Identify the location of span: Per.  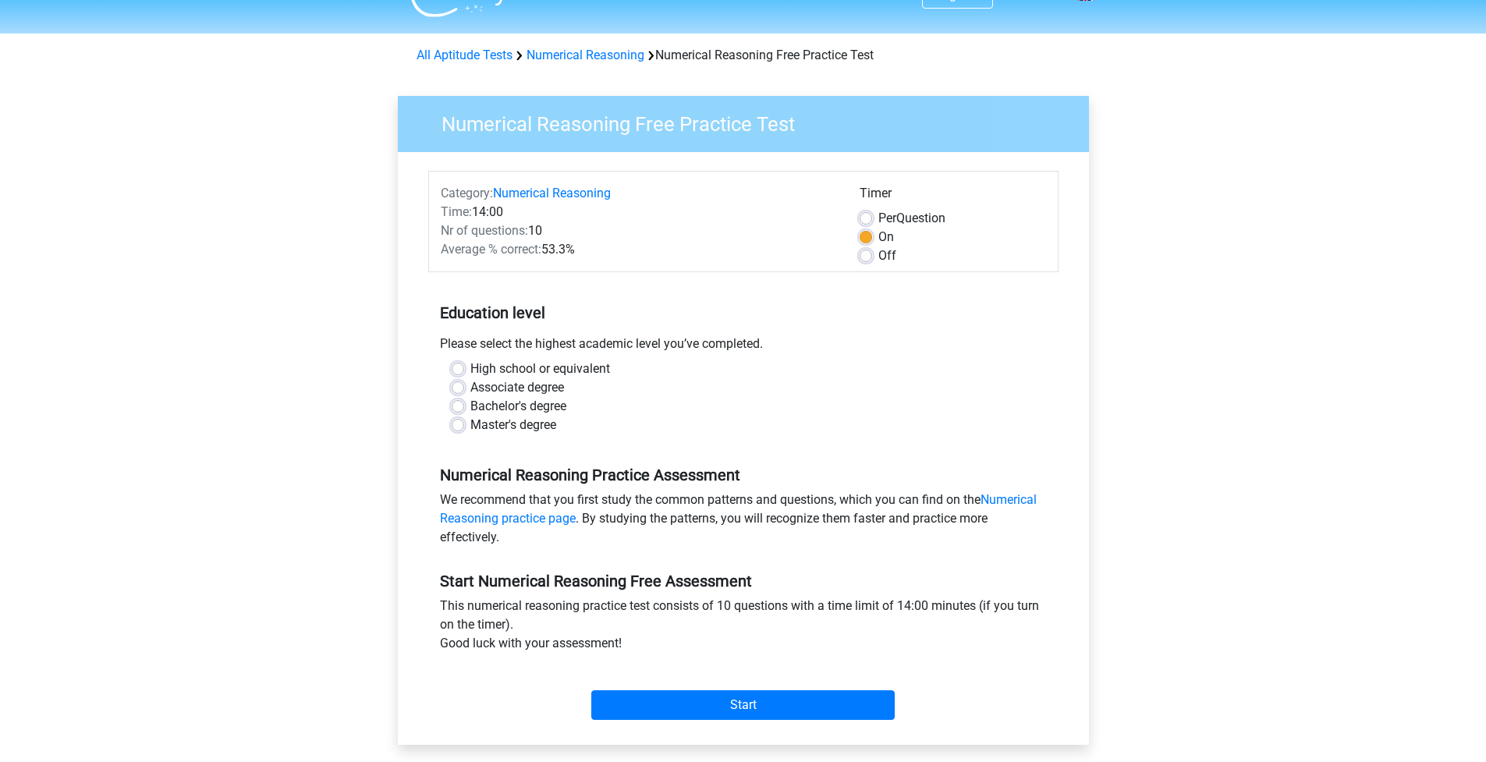
(887, 218).